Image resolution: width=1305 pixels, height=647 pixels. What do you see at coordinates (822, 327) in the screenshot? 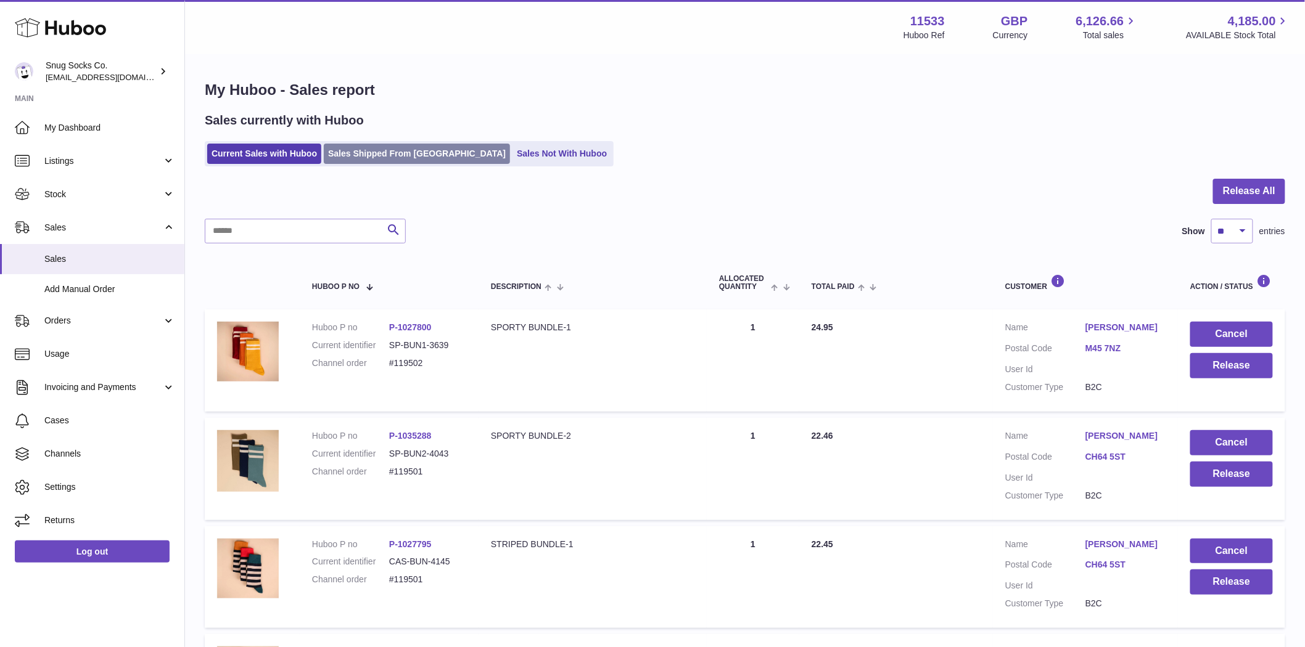
I see `span: 24.95` at bounding box center [822, 327].